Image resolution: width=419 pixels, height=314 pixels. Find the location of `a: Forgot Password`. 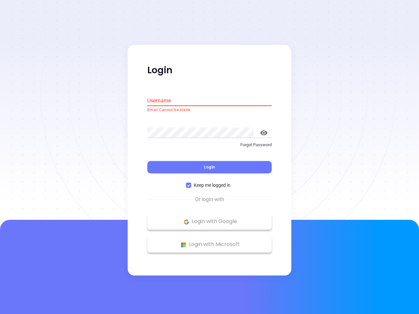

a: Forgot Password is located at coordinates (209, 148).